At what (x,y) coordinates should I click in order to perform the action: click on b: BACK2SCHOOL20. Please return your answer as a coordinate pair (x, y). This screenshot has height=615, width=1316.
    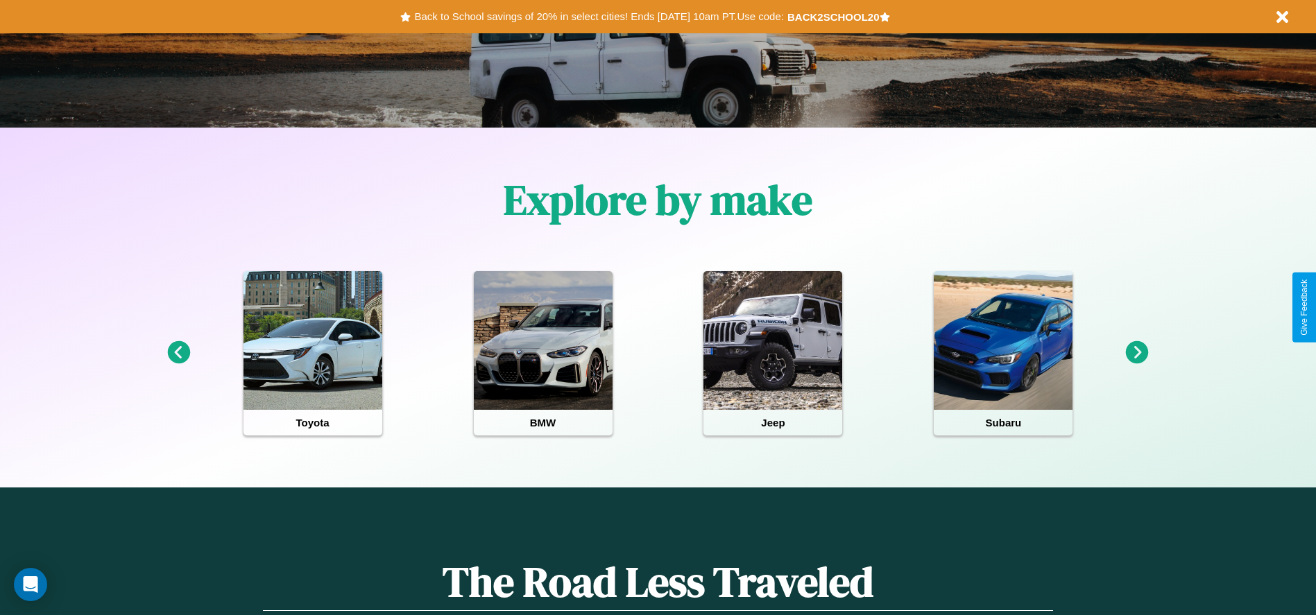
    Looking at the image, I should click on (833, 17).